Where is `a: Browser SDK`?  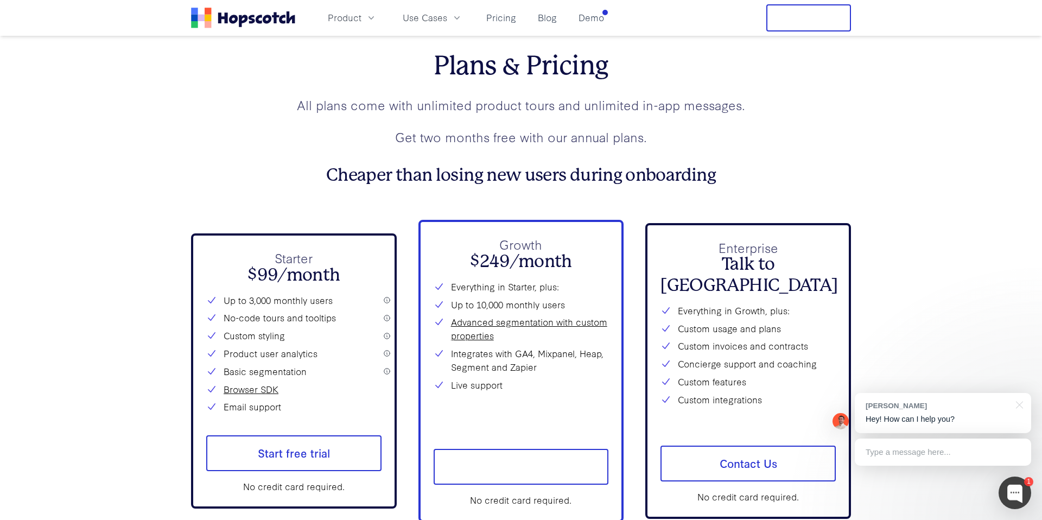 a: Browser SDK is located at coordinates (251, 389).